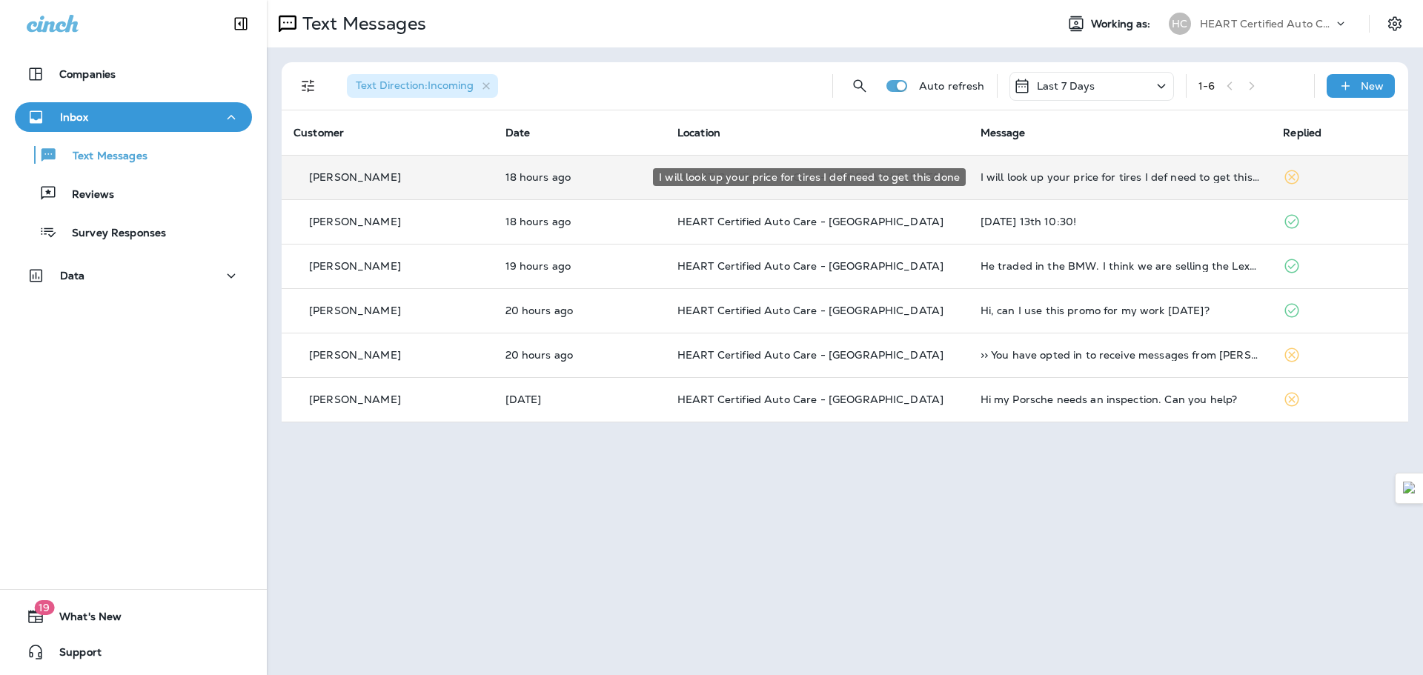 The height and width of the screenshot is (675, 1423). I want to click on div: Hi, can I use this promo for my work today?, so click(1120, 311).